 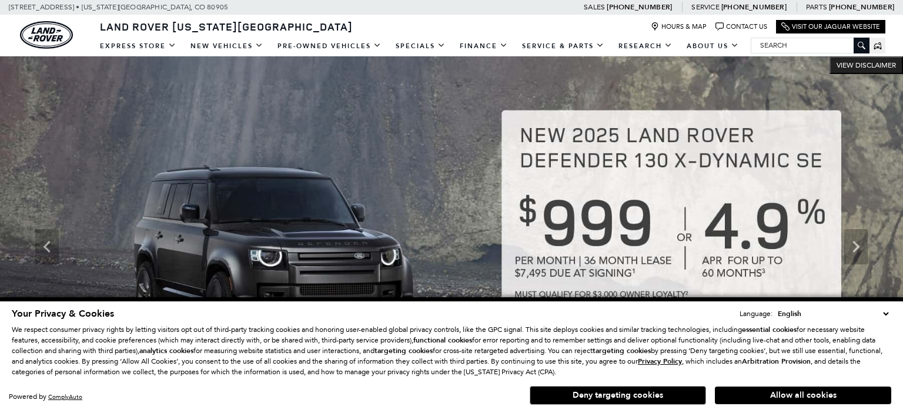 I want to click on nav: Main Navigation, so click(x=419, y=46).